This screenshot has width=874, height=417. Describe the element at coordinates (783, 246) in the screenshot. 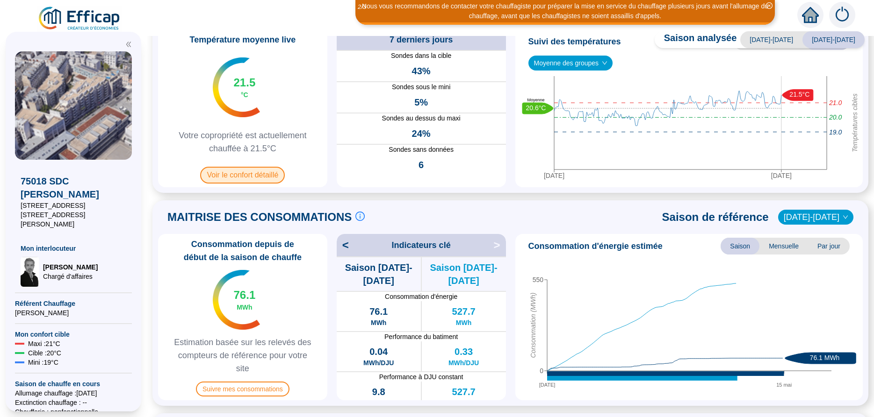

I see `span: Mensuelle` at that location.